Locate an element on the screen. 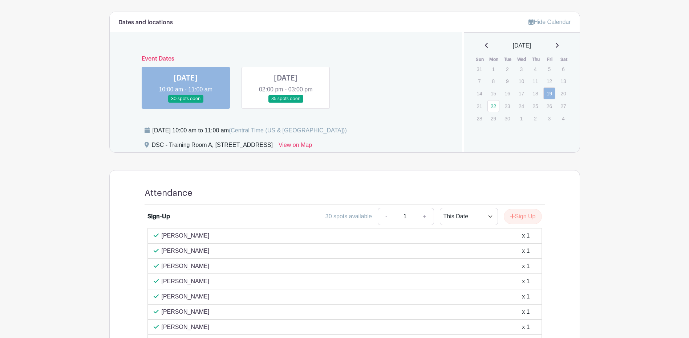  p: 10 is located at coordinates (521, 81).